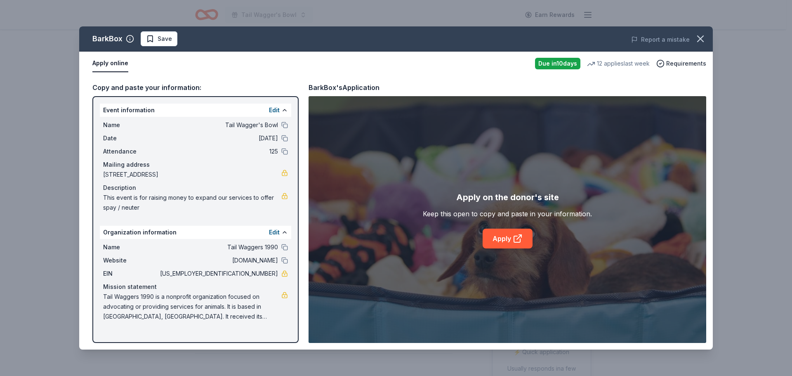  Describe the element at coordinates (131, 138) in the screenshot. I see `span: Date` at that location.